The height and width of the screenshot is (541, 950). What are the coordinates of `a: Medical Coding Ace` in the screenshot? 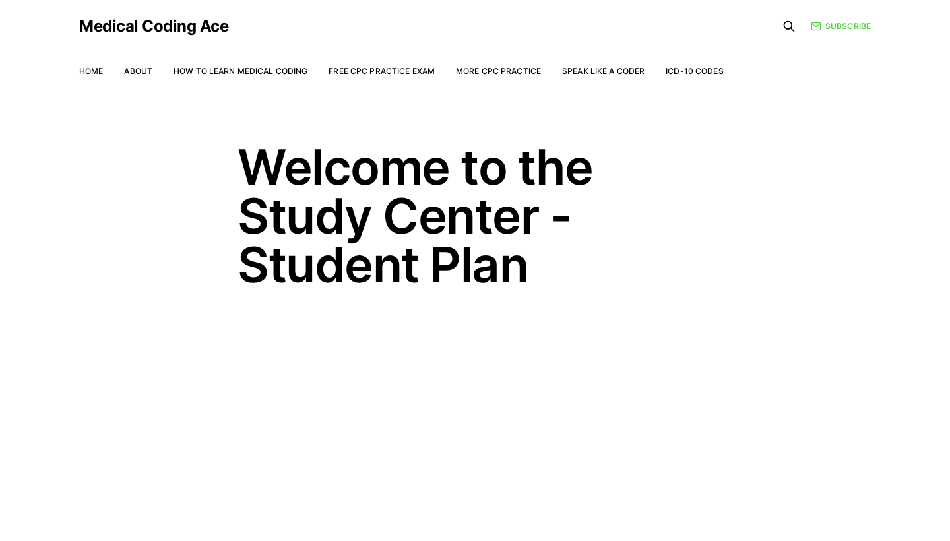 It's located at (154, 26).